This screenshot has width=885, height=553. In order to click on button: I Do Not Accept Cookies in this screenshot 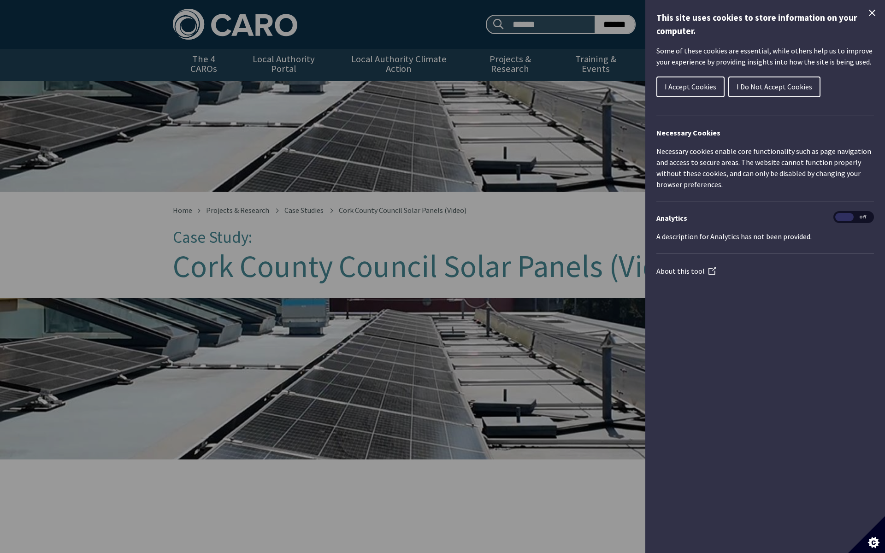, I will do `click(774, 87)`.